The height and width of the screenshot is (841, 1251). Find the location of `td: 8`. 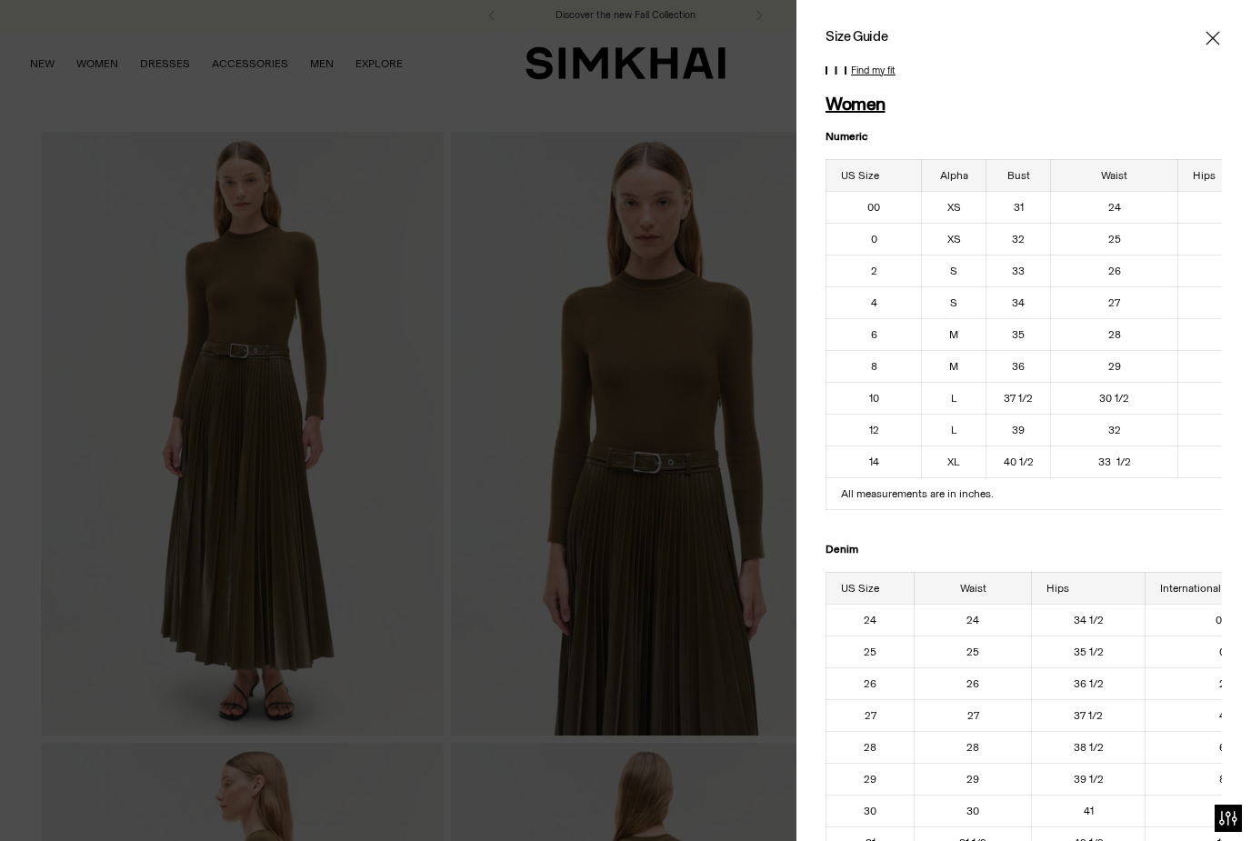

td: 8 is located at coordinates (873, 365).